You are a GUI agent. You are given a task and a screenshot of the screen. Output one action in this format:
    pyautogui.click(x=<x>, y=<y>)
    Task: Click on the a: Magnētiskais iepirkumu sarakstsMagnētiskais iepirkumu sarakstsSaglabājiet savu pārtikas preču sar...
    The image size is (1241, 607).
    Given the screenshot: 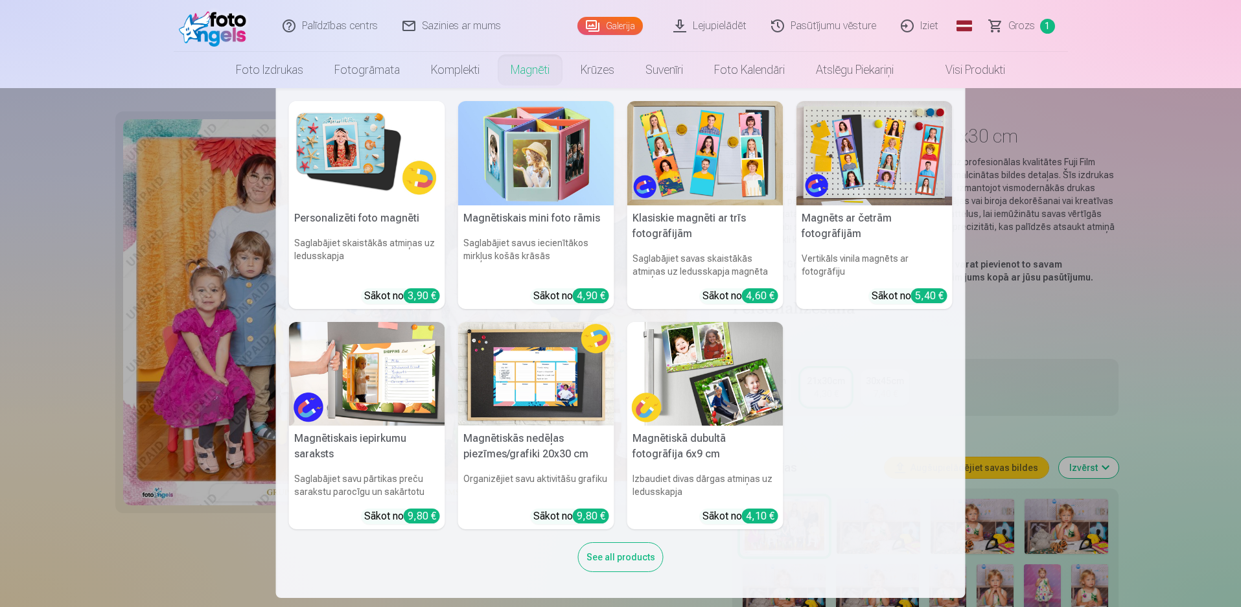 What is the action you would take?
    pyautogui.click(x=367, y=426)
    